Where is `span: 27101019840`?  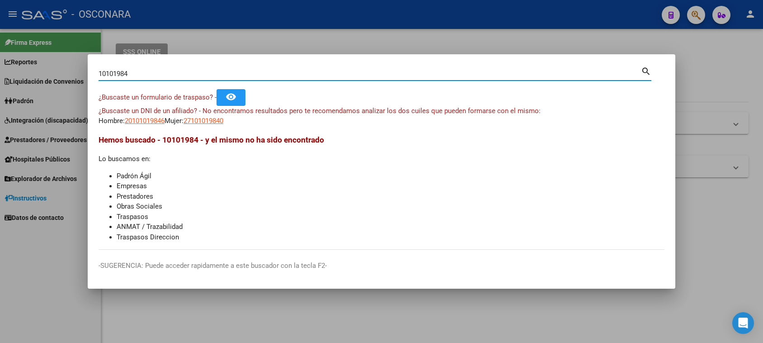 span: 27101019840 is located at coordinates (203, 121).